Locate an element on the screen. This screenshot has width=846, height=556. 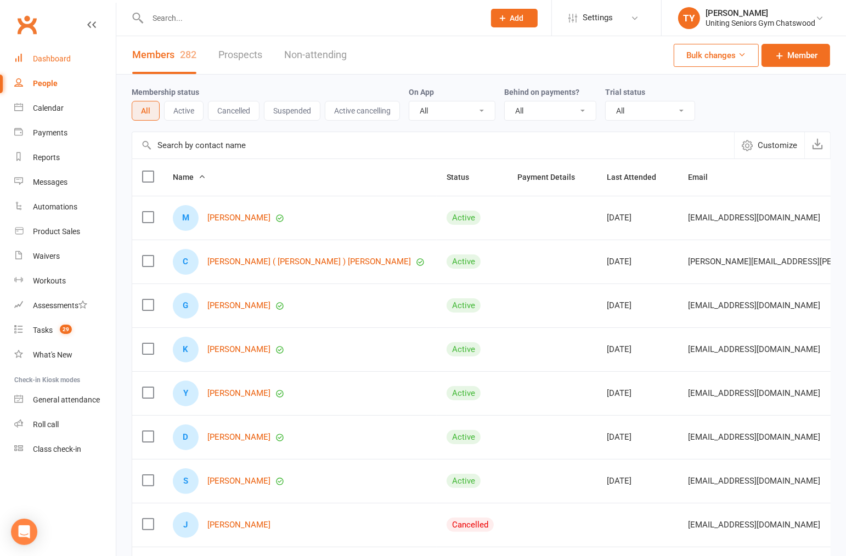
div: Assessments is located at coordinates (60, 305).